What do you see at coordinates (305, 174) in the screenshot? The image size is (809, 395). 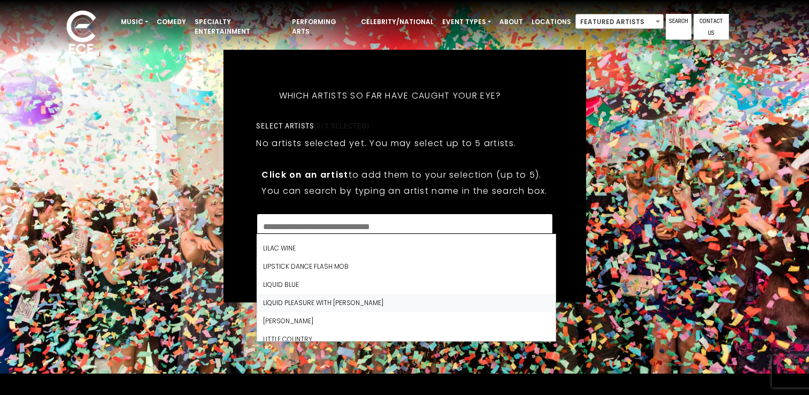 I see `strong: Click on an artist` at bounding box center [305, 174].